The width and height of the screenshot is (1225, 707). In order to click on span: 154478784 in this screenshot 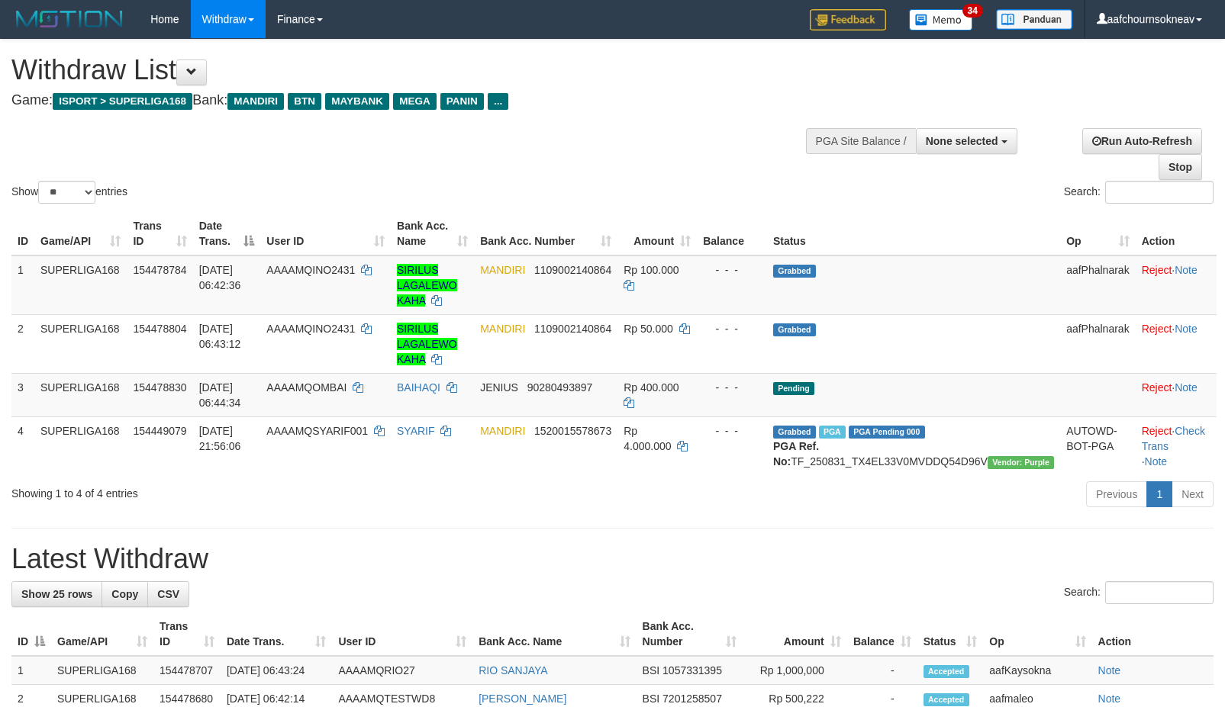, I will do `click(159, 270)`.